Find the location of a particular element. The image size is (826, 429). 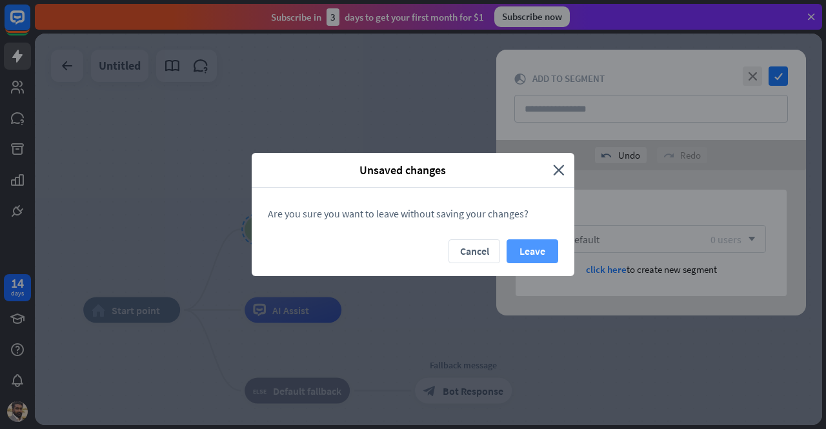

span: Unsaved changes is located at coordinates (402, 170).